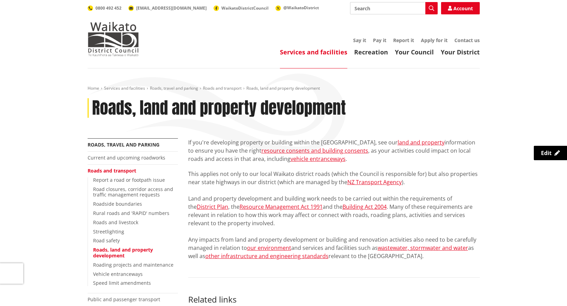 Image resolution: width=567 pixels, height=306 pixels. Describe the element at coordinates (297, 8) in the screenshot. I see `a: @WaikatoDistrict` at that location.